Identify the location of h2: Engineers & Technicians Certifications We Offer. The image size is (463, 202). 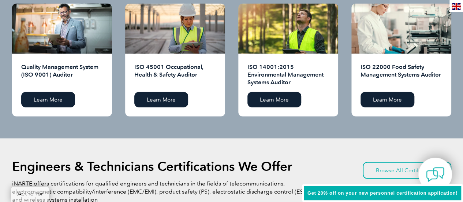
(152, 166).